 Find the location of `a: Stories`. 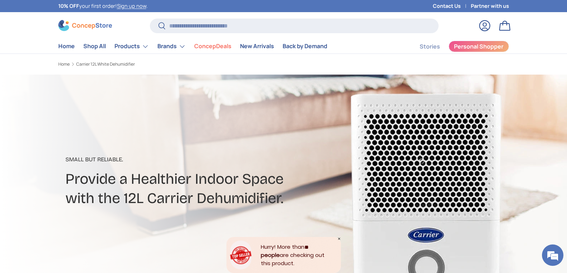

a: Stories is located at coordinates (429, 46).